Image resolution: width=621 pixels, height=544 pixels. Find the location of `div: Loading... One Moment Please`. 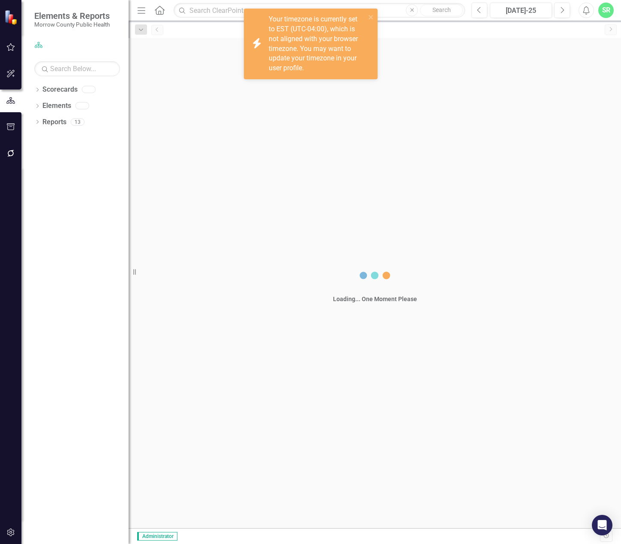

div: Loading... One Moment Please is located at coordinates (375, 299).